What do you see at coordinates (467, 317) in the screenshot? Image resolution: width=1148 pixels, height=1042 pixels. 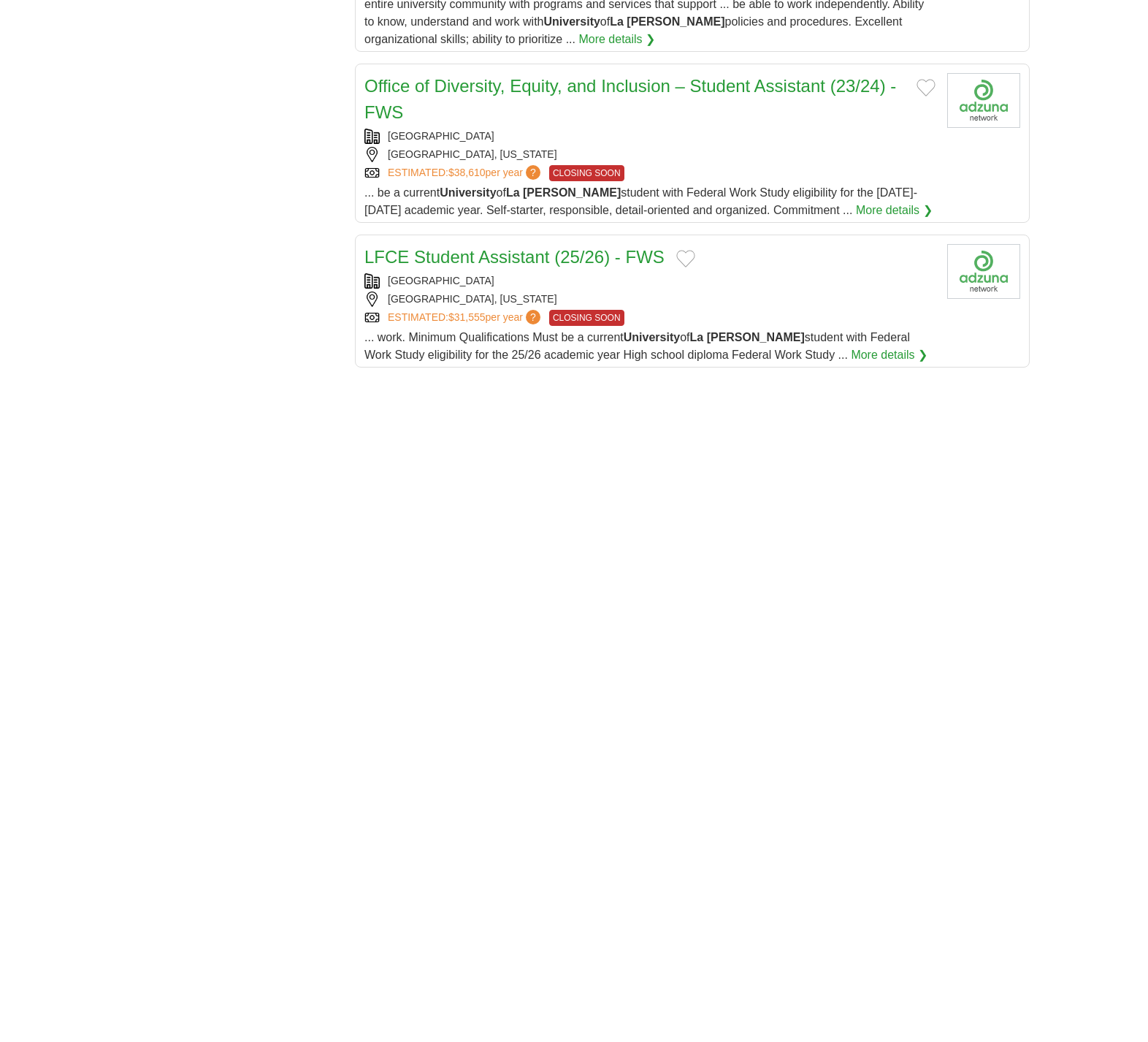 I see `span: $31,555` at bounding box center [467, 317].